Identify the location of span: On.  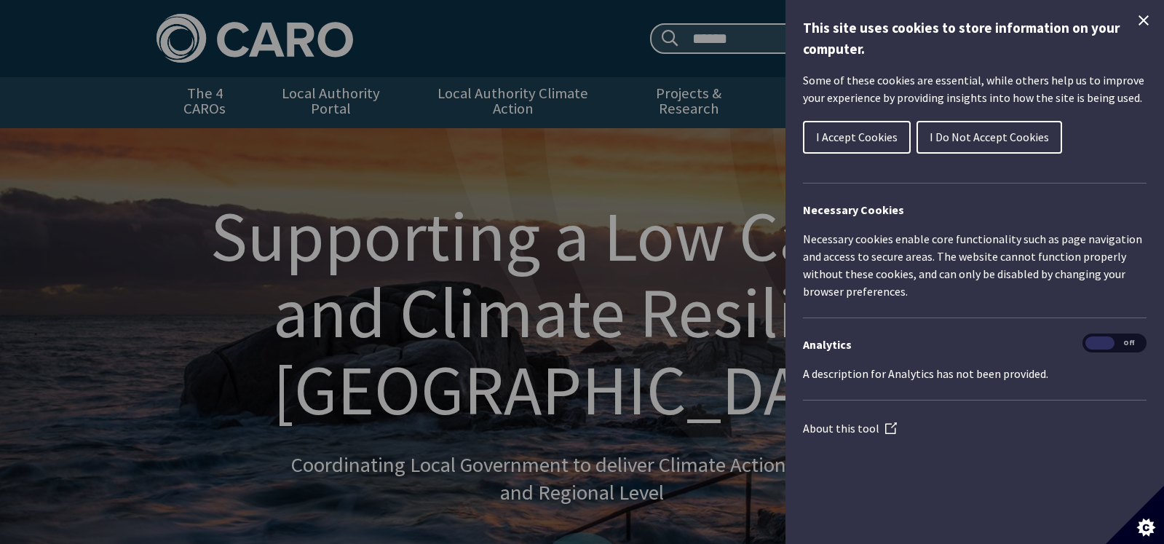
(1100, 343).